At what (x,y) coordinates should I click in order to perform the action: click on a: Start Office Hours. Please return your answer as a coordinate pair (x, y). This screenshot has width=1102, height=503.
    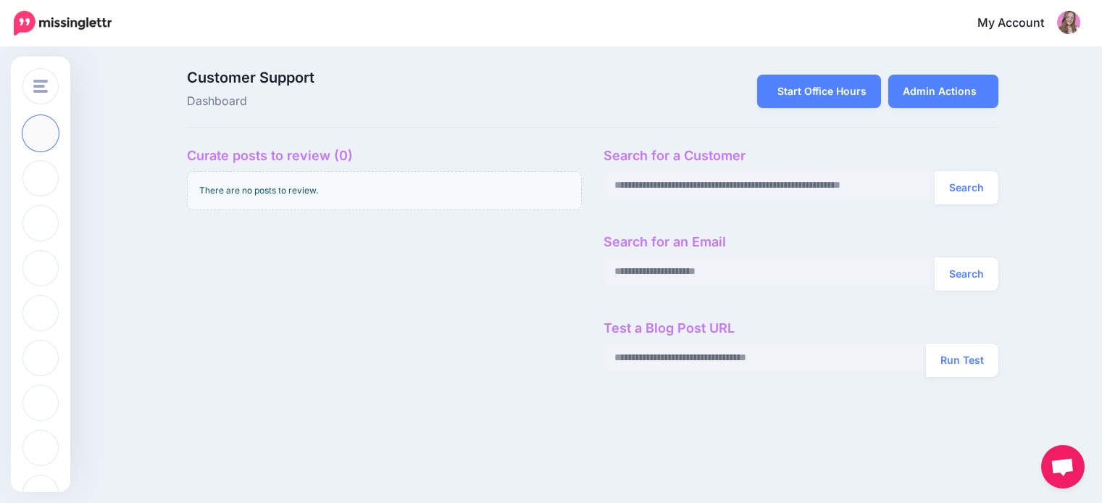
    Looking at the image, I should click on (819, 91).